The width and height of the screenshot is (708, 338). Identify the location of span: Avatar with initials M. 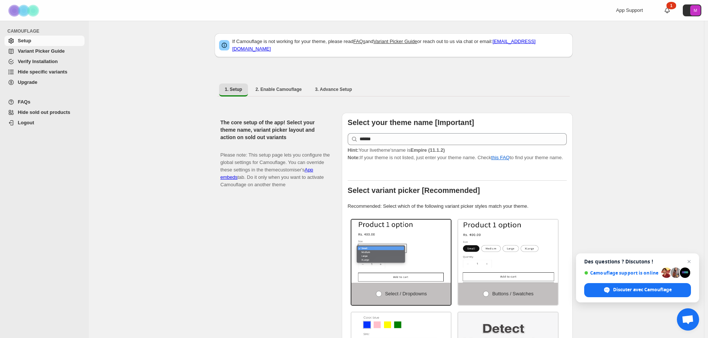
(695, 10).